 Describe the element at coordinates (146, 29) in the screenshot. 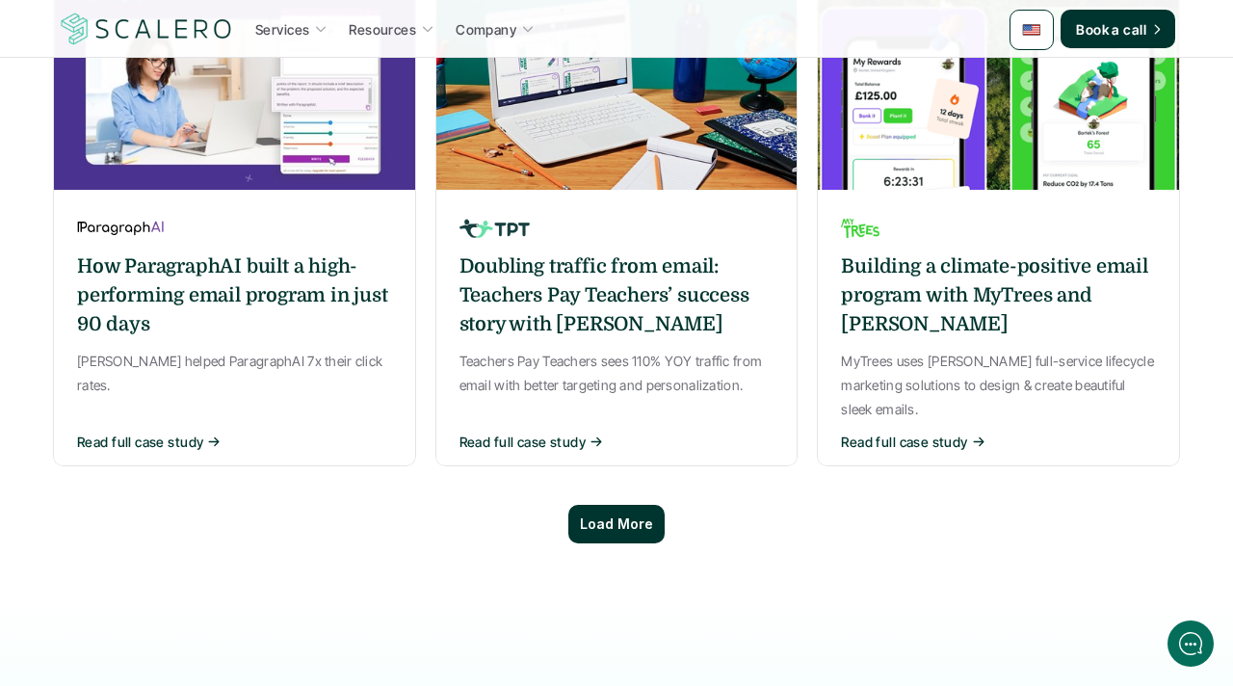

I see `a: Scalero company logotype` at that location.